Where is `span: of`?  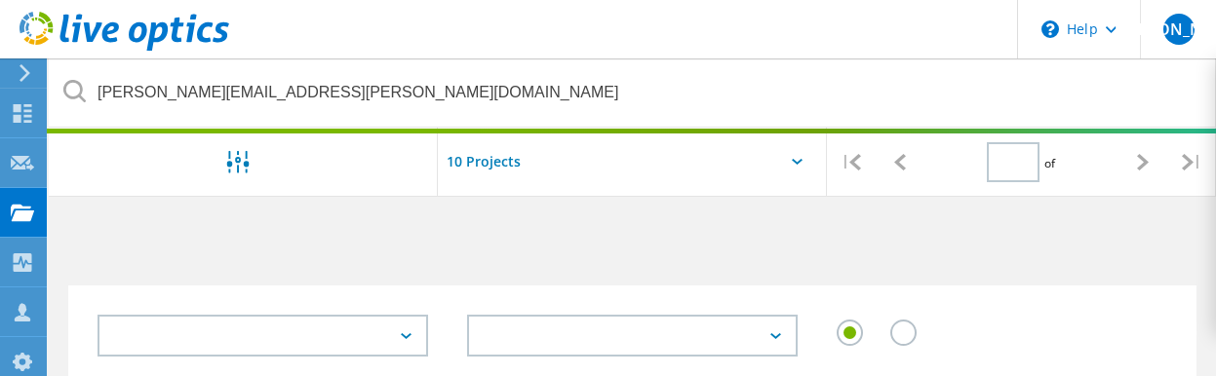
span: of is located at coordinates (1049, 163).